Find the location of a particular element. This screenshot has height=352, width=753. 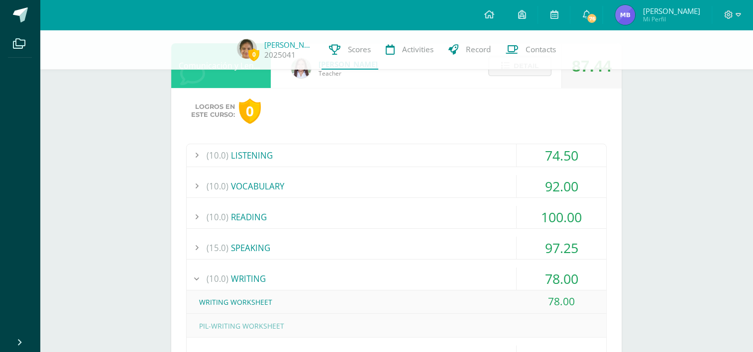

div: SPEAKING is located at coordinates (396, 248).